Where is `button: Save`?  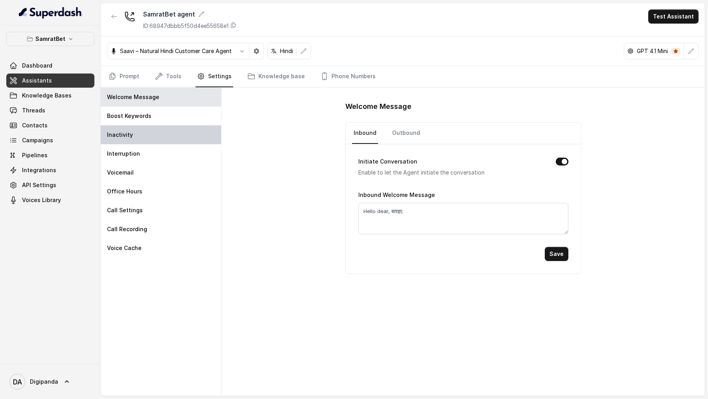
button: Save is located at coordinates (557, 254).